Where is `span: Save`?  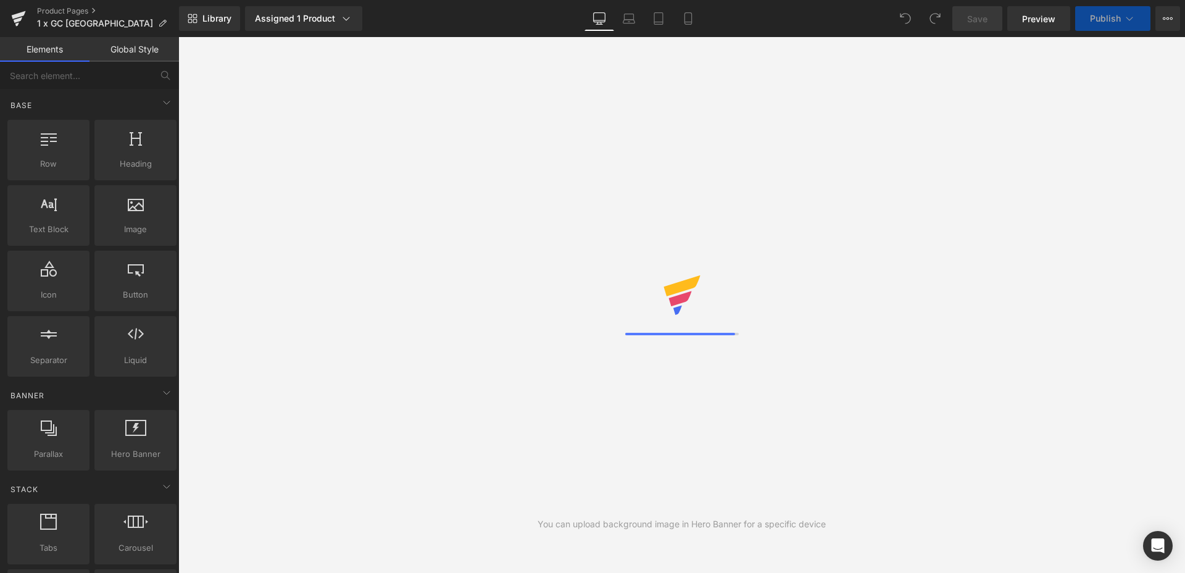
span: Save is located at coordinates (977, 19).